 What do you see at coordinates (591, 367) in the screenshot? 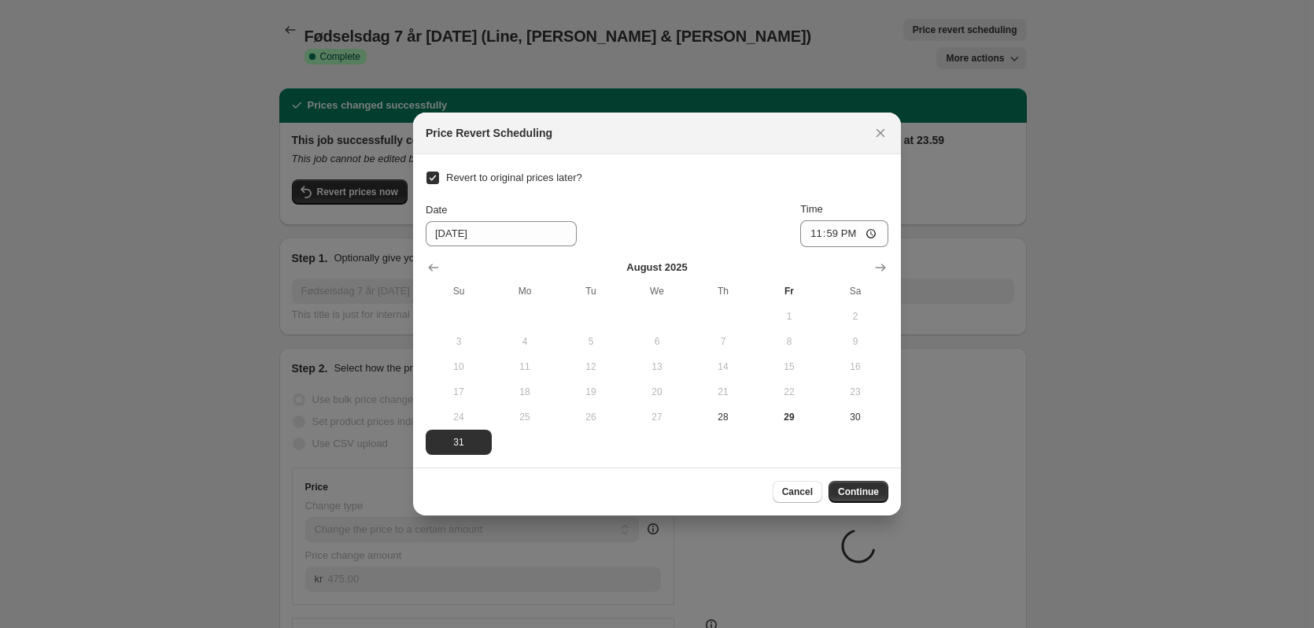
I see `span: 12` at bounding box center [591, 367].